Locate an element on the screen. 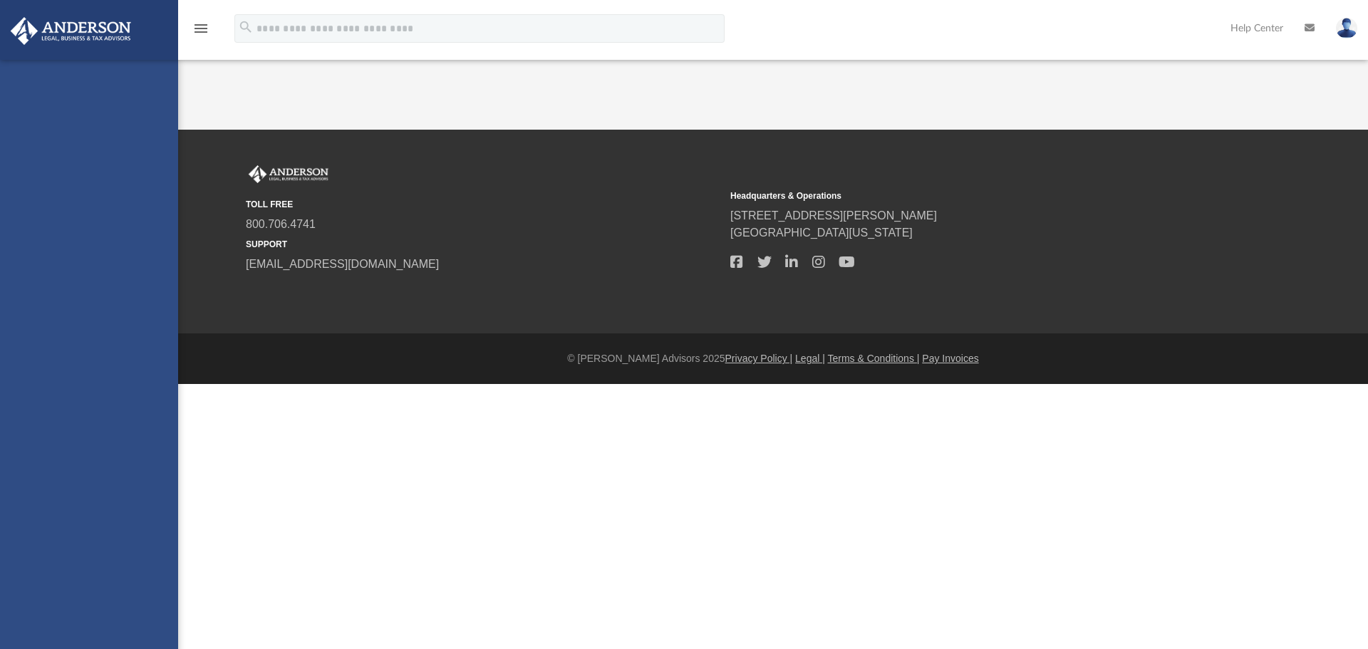 Image resolution: width=1368 pixels, height=649 pixels. a: Pay Invoices is located at coordinates (950, 358).